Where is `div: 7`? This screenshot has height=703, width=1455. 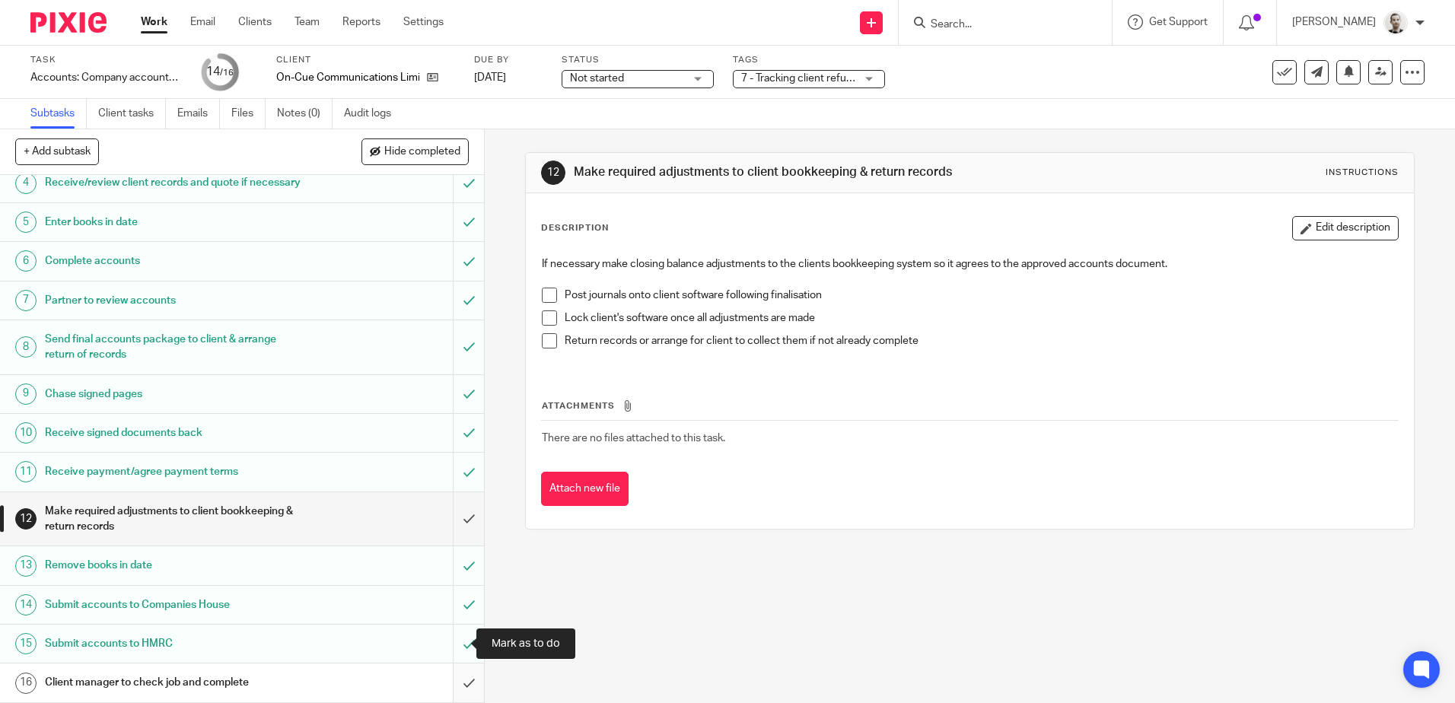
div: 7 is located at coordinates (26, 301).